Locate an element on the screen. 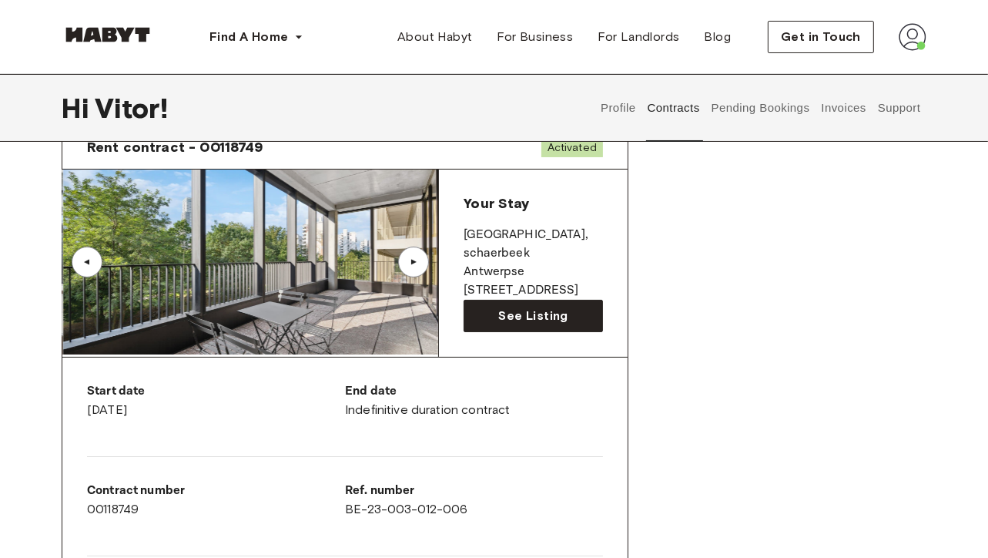 This screenshot has height=558, width=988. a: Blog is located at coordinates (718, 37).